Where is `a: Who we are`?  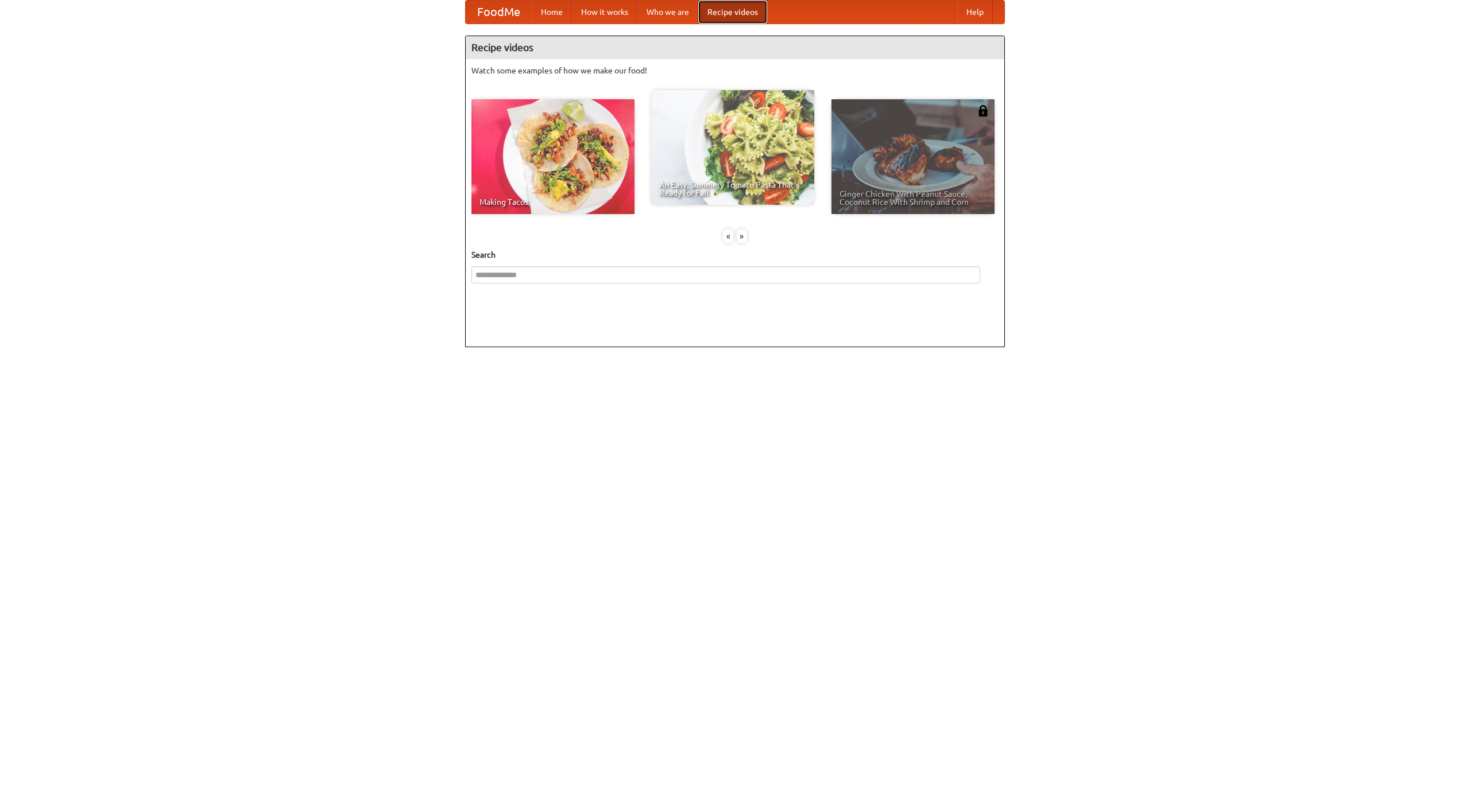 a: Who we are is located at coordinates (668, 12).